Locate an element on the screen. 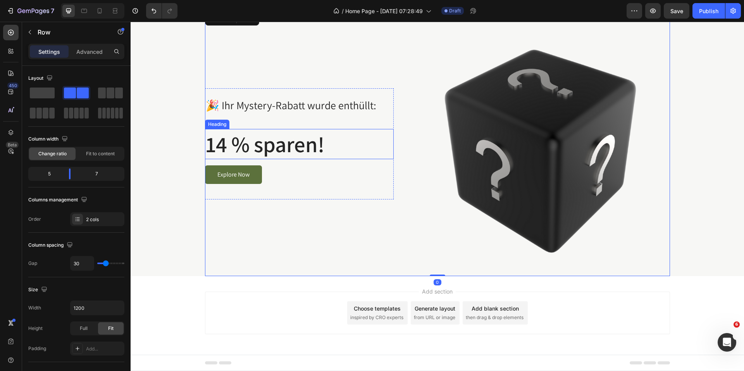  div: Generate layout is located at coordinates (304, 287).